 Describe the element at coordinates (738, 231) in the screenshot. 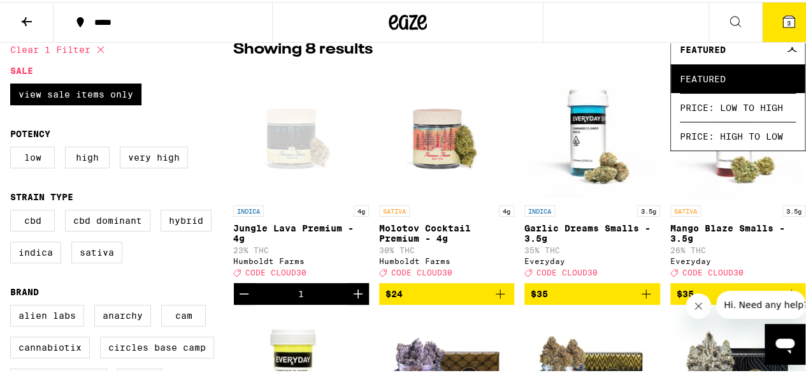

I see `p: Mango Blaze Smalls - 3.5g` at that location.